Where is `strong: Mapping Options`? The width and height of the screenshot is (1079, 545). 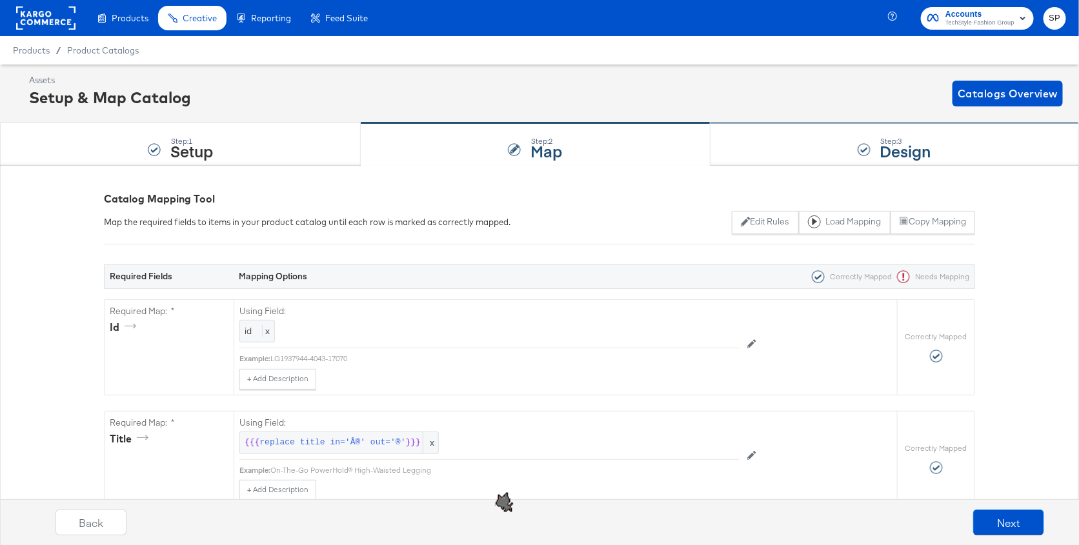
strong: Mapping Options is located at coordinates (273, 276).